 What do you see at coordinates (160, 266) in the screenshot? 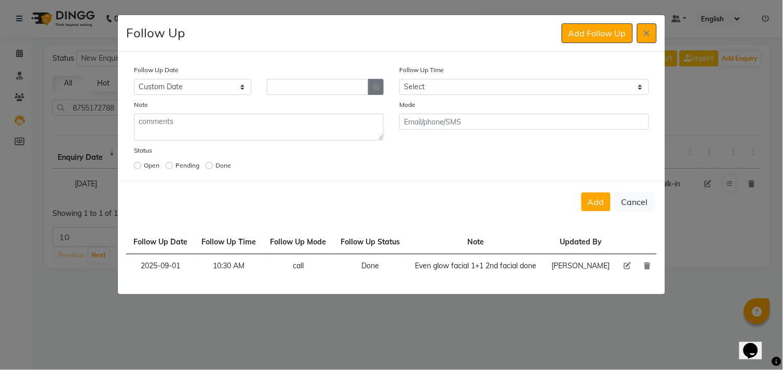
I see `div: 2025-09-01` at bounding box center [160, 266].